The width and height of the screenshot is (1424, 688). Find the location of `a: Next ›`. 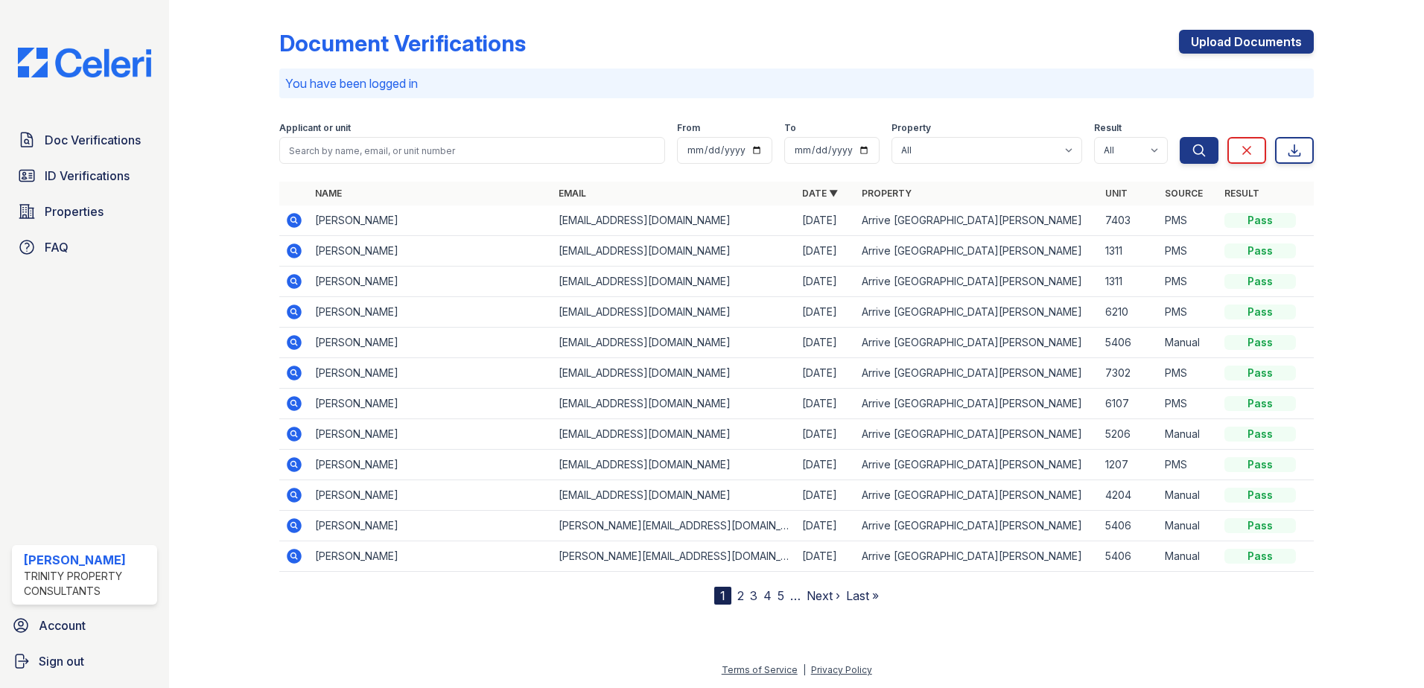

a: Next › is located at coordinates (823, 596).